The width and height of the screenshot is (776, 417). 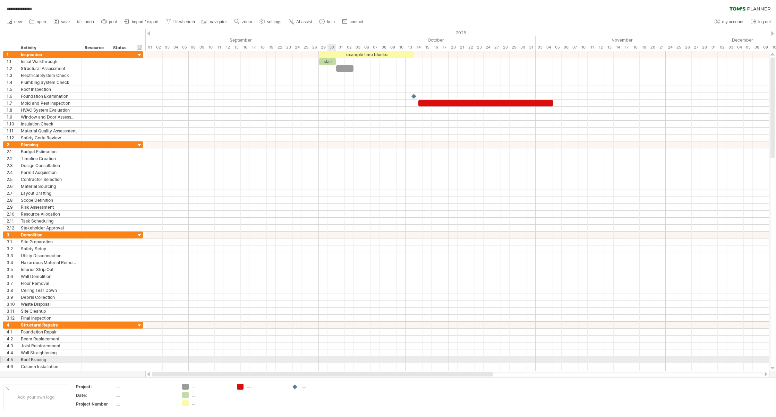 What do you see at coordinates (12, 186) in the screenshot?
I see `div: 2.6` at bounding box center [12, 186].